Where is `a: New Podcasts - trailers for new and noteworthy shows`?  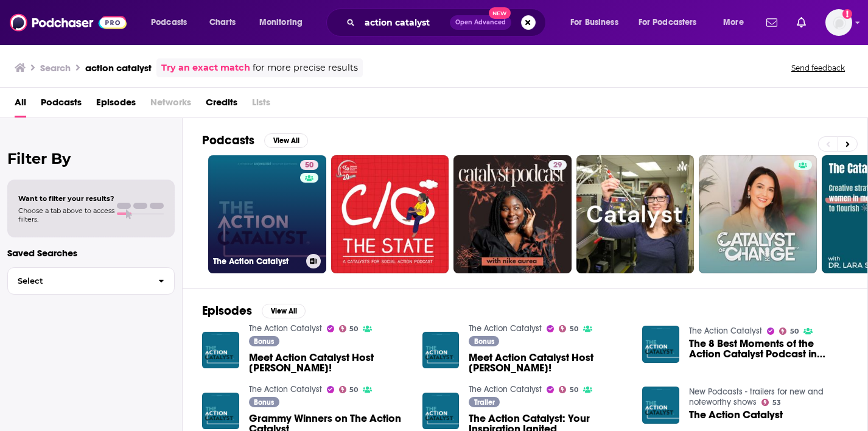
a: New Podcasts - trailers for new and noteworthy shows is located at coordinates (756, 397).